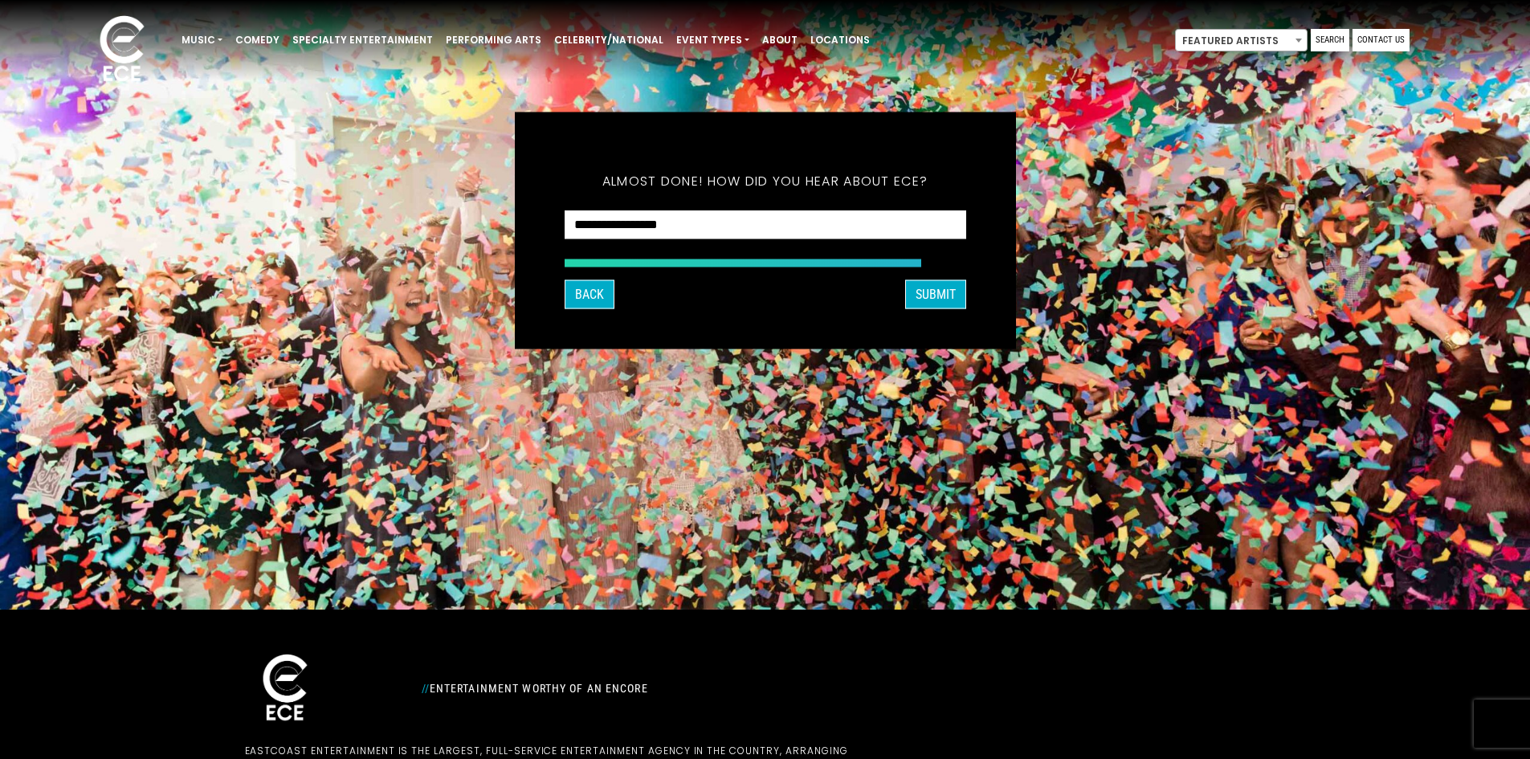 Image resolution: width=1530 pixels, height=759 pixels. What do you see at coordinates (202, 40) in the screenshot?
I see `a: Music` at bounding box center [202, 40].